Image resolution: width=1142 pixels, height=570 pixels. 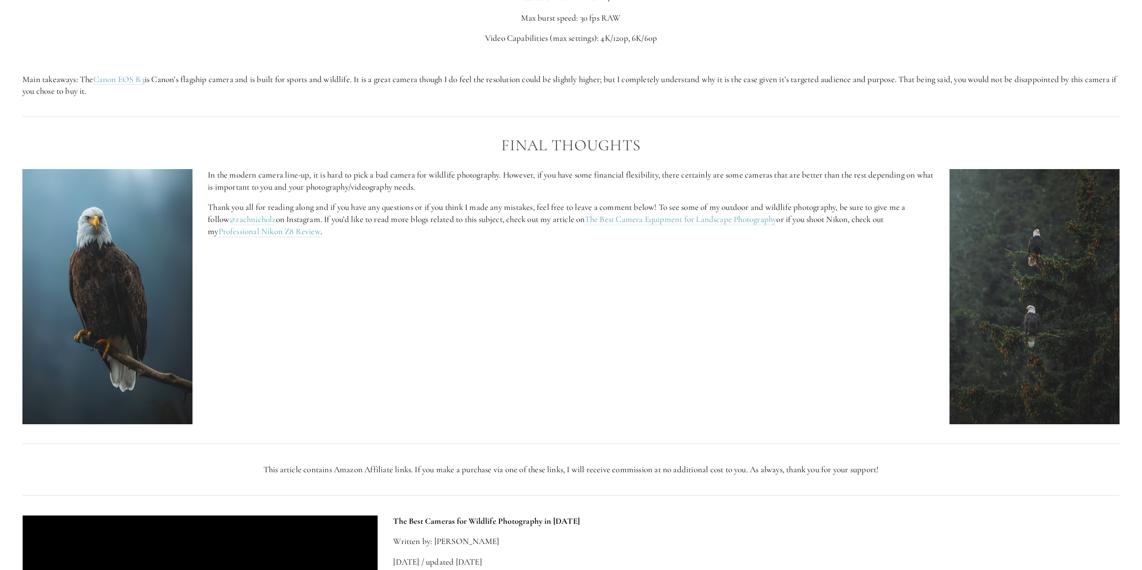 I want to click on p: In the modern camera line-up, it is hard to pick a bad camera for wildlife photography. However, ..., so click(x=571, y=181).